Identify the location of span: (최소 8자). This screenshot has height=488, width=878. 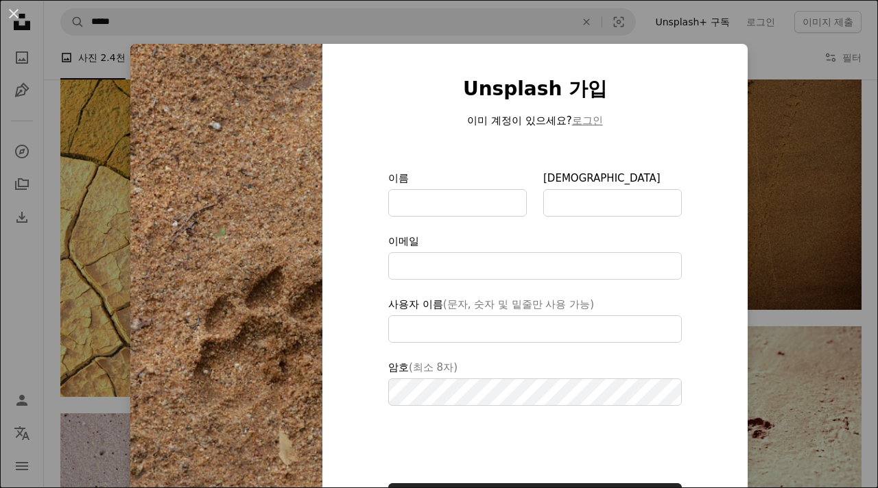
(433, 368).